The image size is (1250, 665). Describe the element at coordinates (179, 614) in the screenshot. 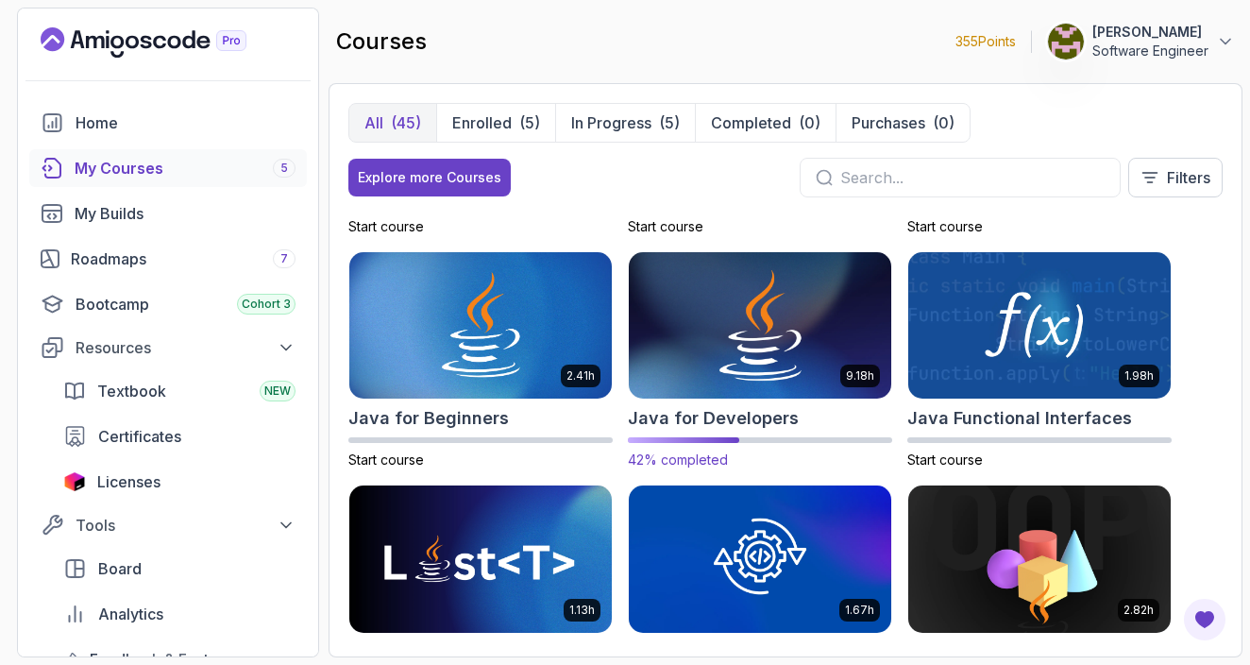

I see `a: analytics` at that location.